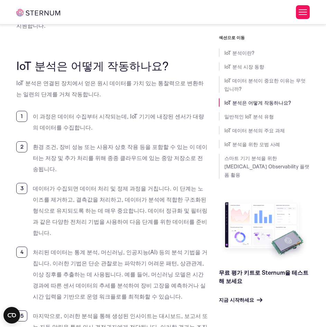 The height and width of the screenshot is (327, 326). Describe the element at coordinates (258, 102) in the screenshot. I see `a: IoT 분석은 어떻게 작동하나요?` at that location.